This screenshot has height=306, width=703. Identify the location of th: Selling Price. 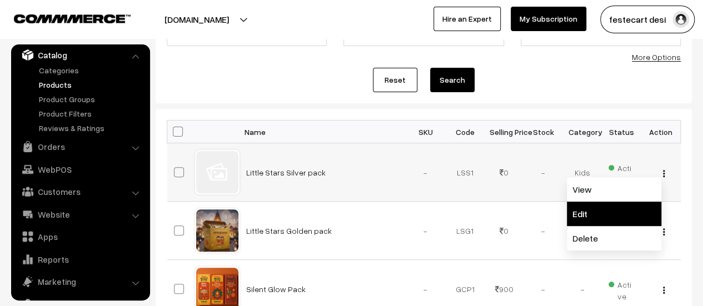
(504, 132).